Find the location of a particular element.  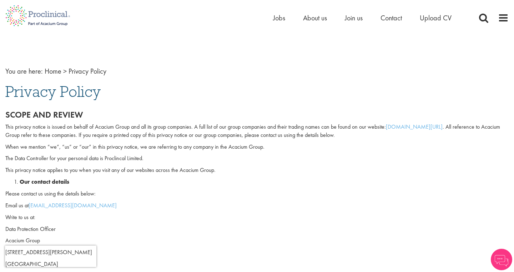

p: This privacy notice applies to you when you visit any of our websites across the Acacium Group. is located at coordinates (257, 170).